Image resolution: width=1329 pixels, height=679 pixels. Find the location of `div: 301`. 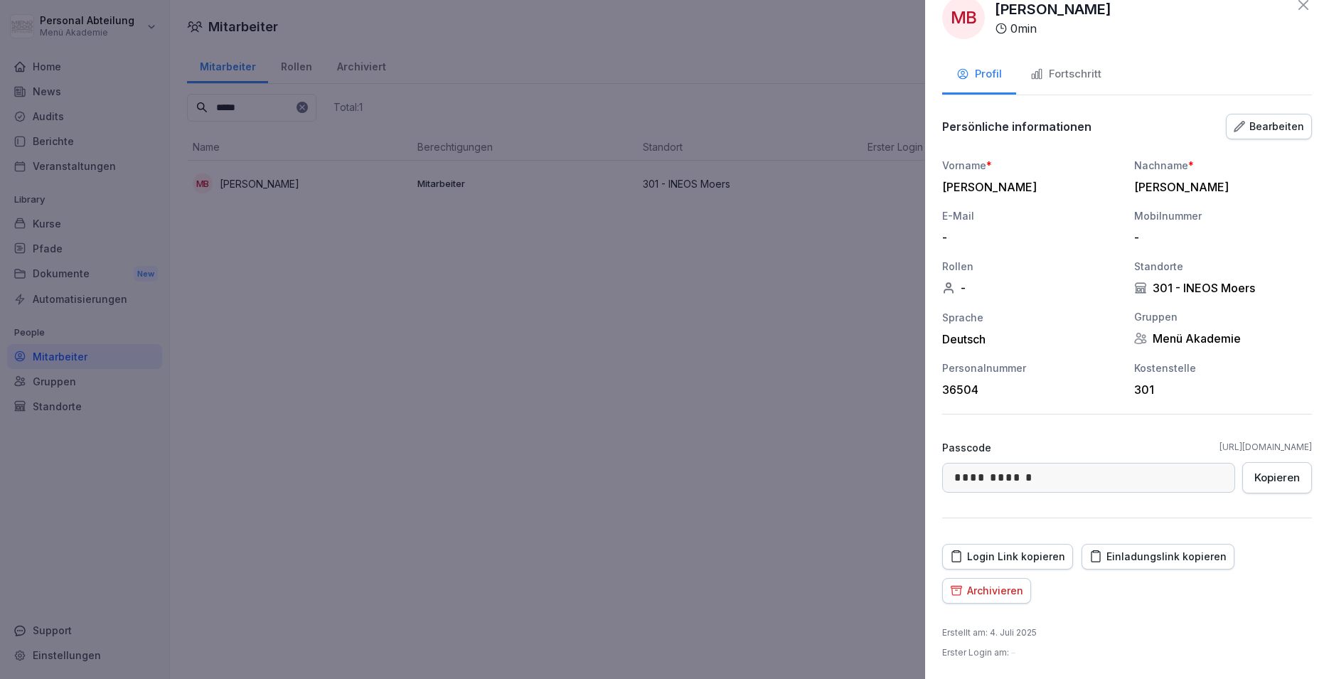

div: 301 is located at coordinates (1219, 390).